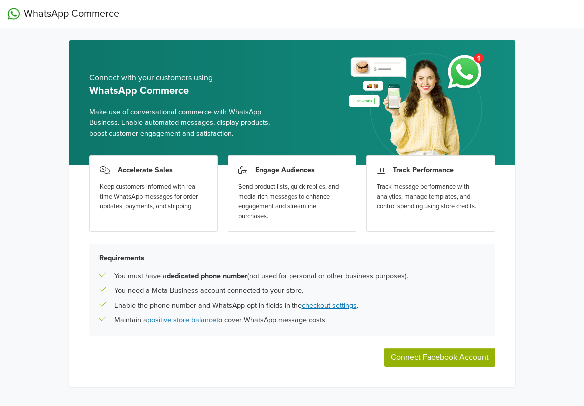 This screenshot has width=584, height=406. What do you see at coordinates (424, 170) in the screenshot?
I see `h3: Track Performance` at bounding box center [424, 170].